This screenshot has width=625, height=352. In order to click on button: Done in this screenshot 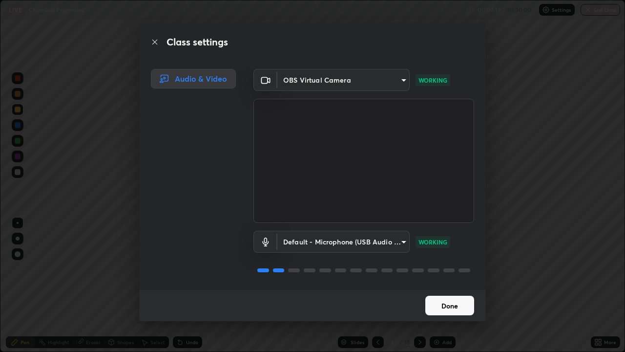, I will do `click(450, 305)`.